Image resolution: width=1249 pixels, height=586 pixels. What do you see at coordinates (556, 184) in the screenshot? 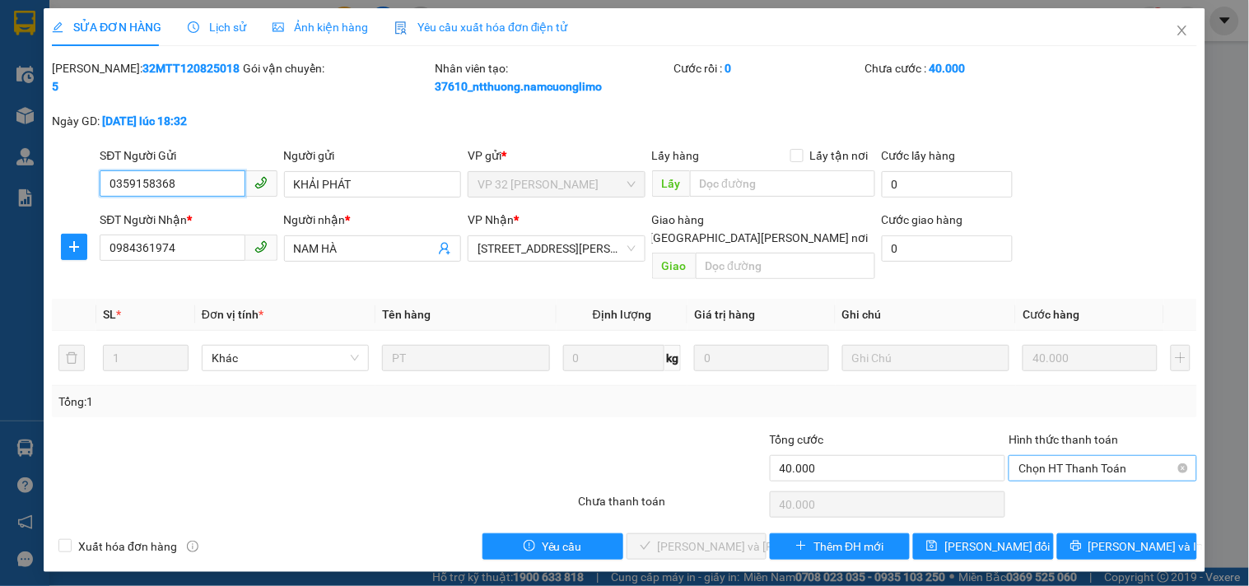
I see `span: VP 32 Mạc Thái Tổ` at bounding box center [556, 184].